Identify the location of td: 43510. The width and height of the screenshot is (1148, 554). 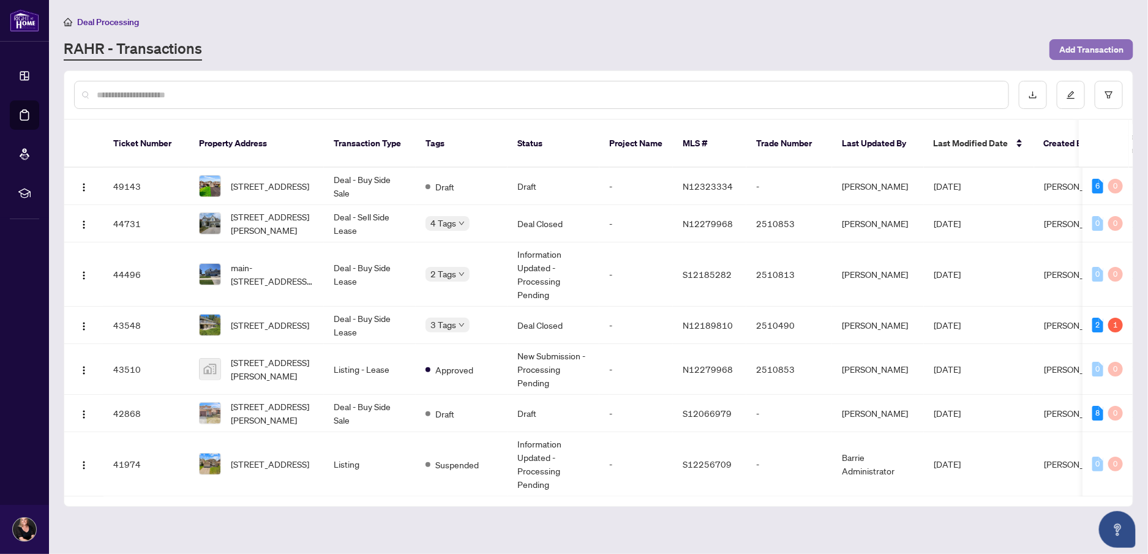
(146, 369).